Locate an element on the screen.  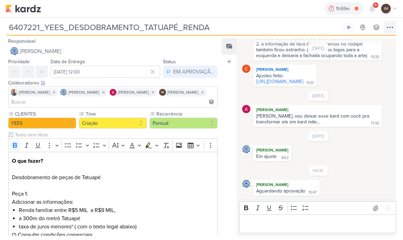
input: Select a date is located at coordinates (105, 72).